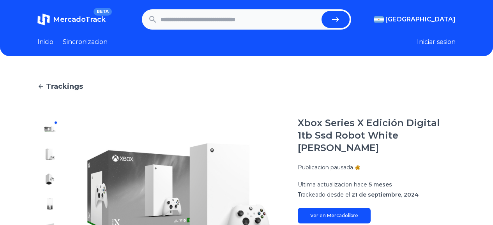 The height and width of the screenshot is (225, 493). Describe the element at coordinates (379, 19) in the screenshot. I see `img: Argentina` at that location.